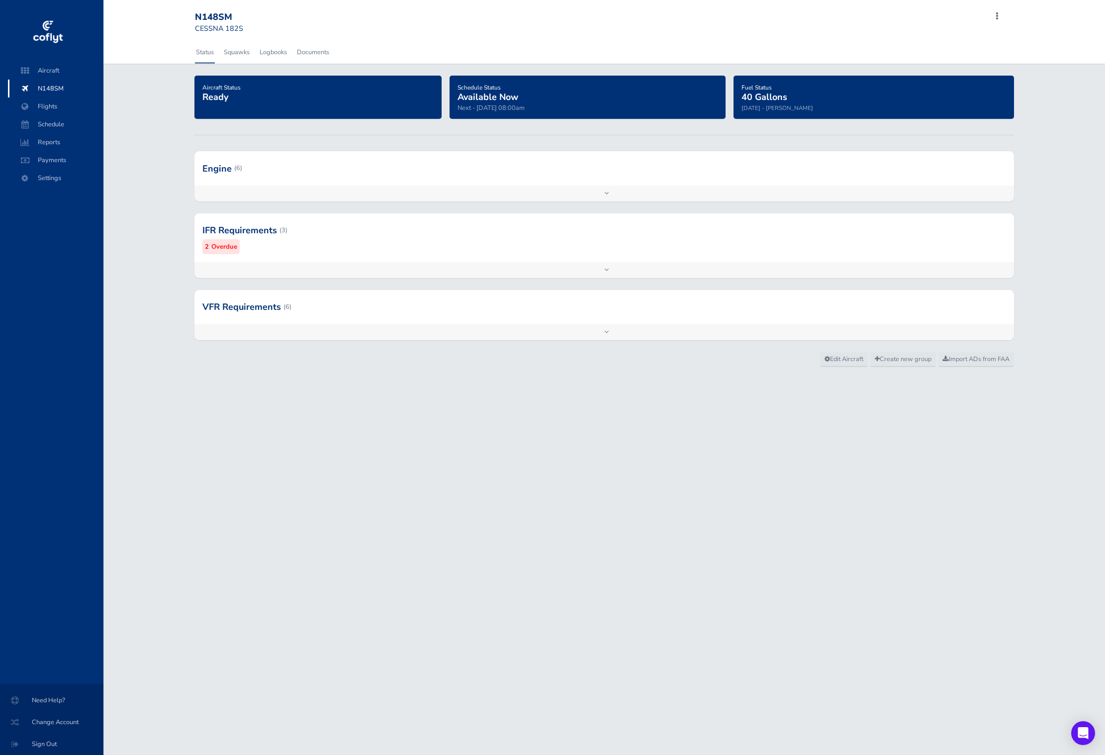  I want to click on a: Schedule StatusAvailable Now, so click(488, 92).